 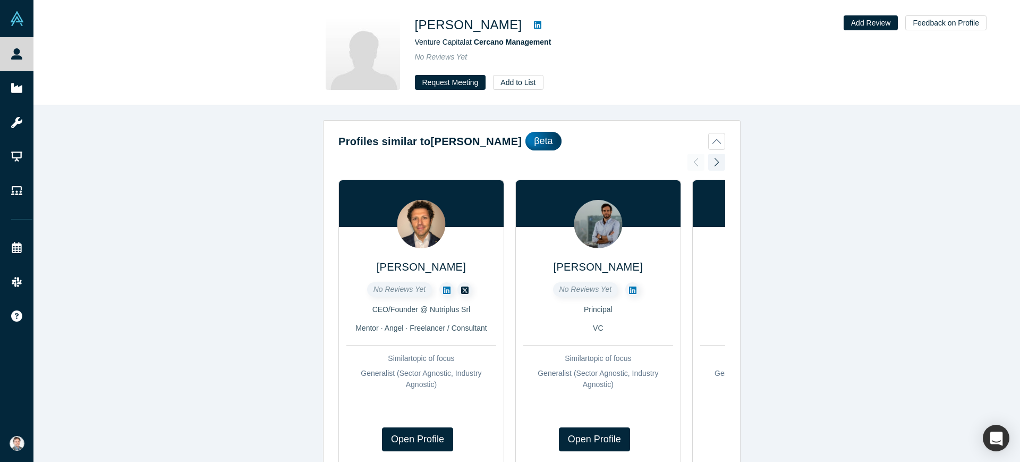 What do you see at coordinates (775, 328) in the screenshot?
I see `div: Mentor · Angel` at bounding box center [775, 328].